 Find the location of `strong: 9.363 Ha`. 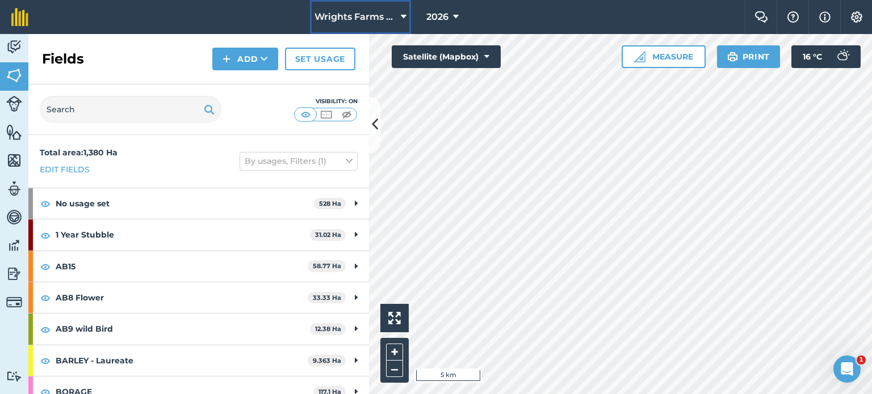

strong: 9.363 Ha is located at coordinates (327, 361).